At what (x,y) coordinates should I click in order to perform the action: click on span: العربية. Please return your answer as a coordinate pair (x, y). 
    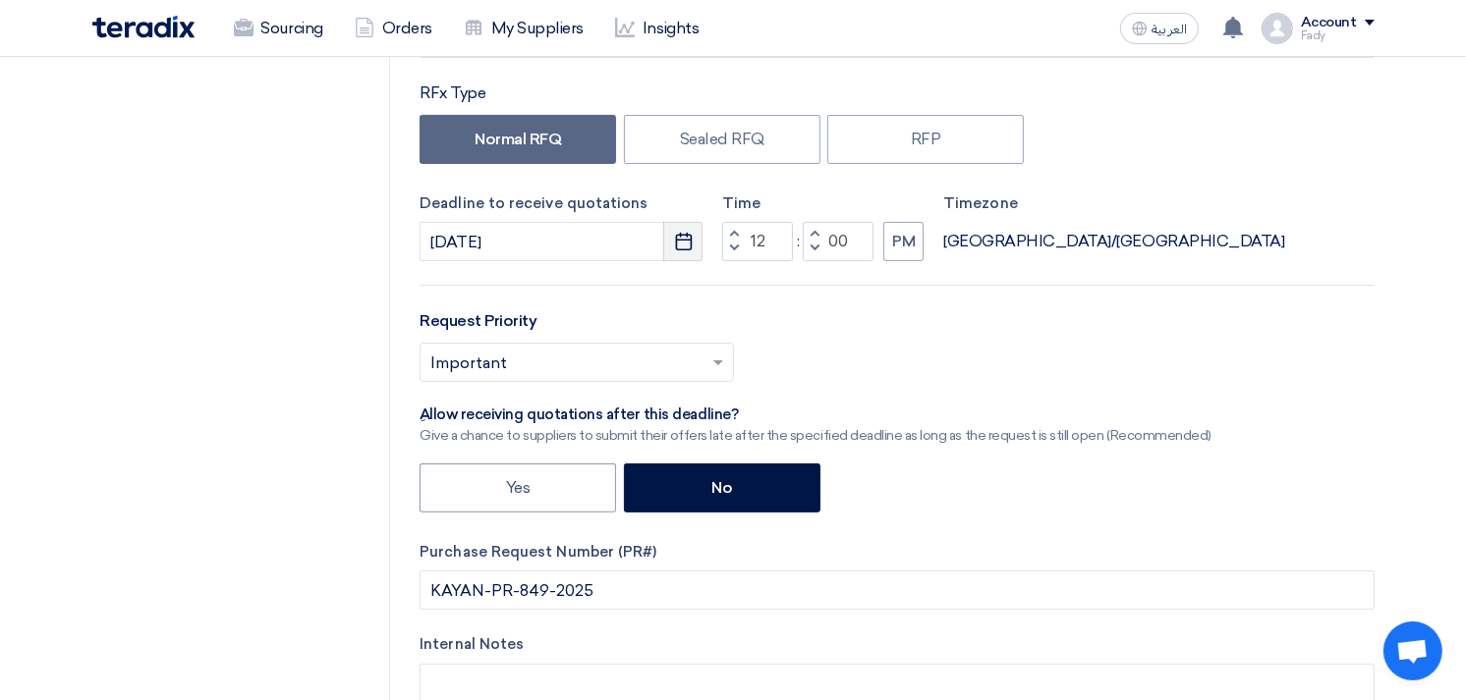
    Looking at the image, I should click on (1169, 29).